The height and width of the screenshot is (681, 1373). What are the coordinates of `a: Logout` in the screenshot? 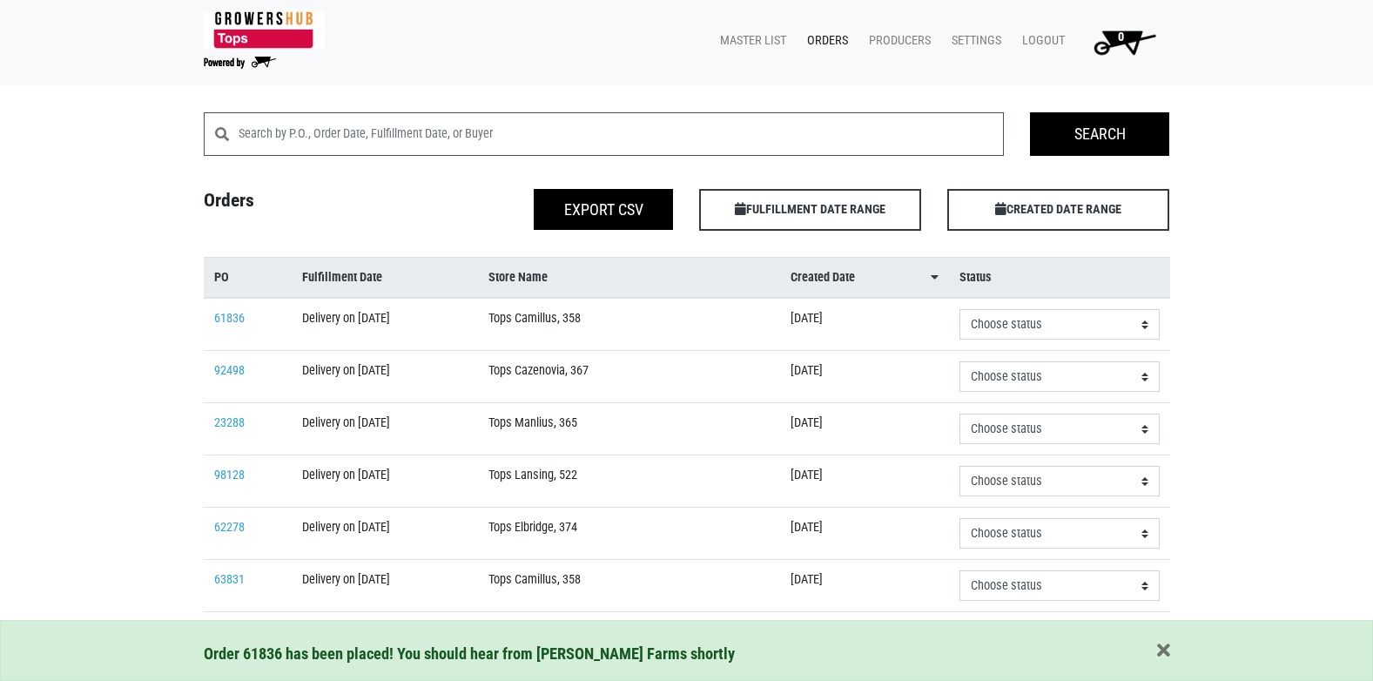 It's located at (1039, 41).